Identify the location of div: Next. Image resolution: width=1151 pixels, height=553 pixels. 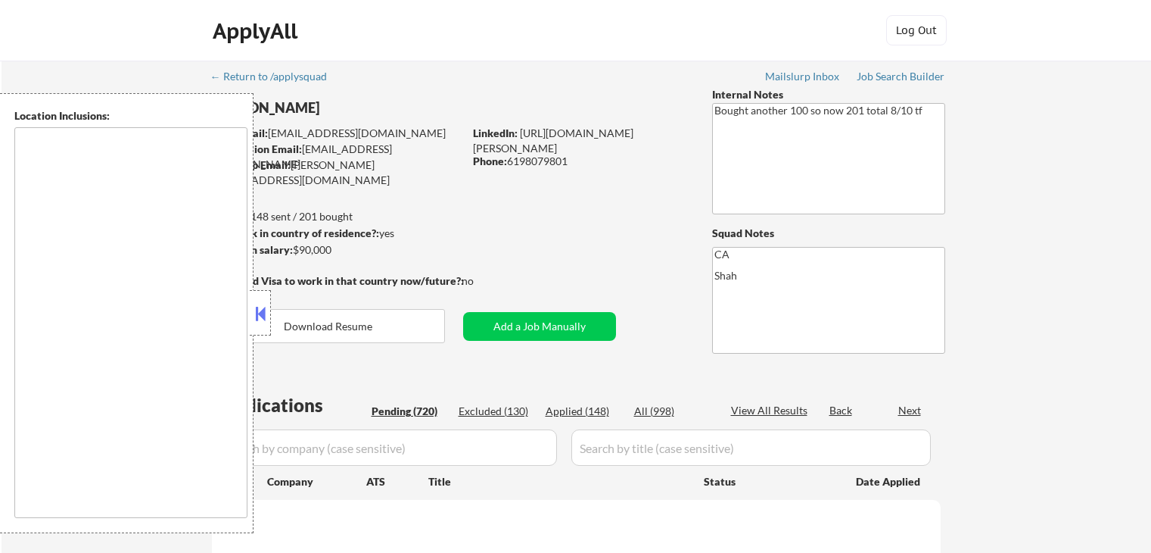
(911, 410).